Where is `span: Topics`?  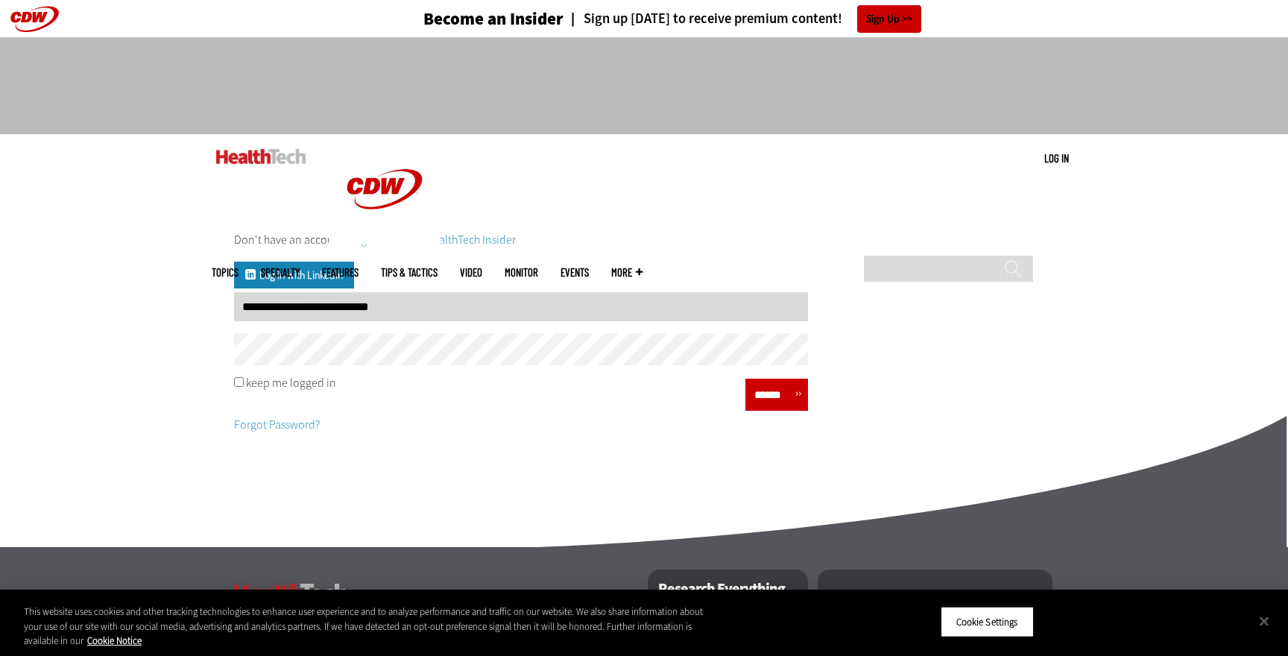 span: Topics is located at coordinates (225, 272).